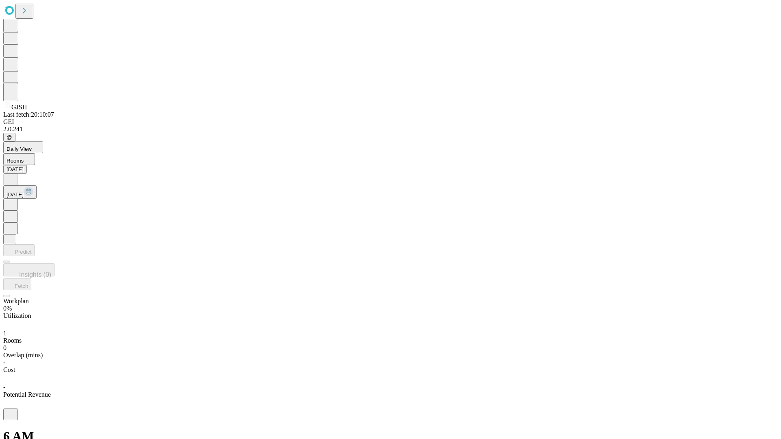  I want to click on span: Last fetch: 20:10:07, so click(28, 114).